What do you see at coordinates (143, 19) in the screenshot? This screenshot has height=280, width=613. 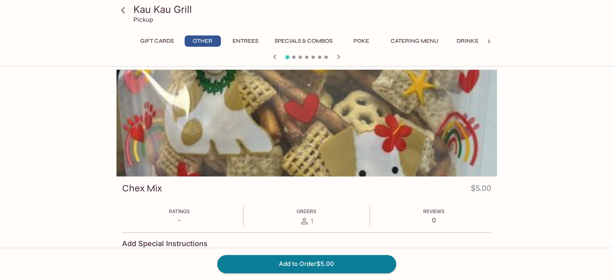 I see `p: Pickup` at bounding box center [143, 19].